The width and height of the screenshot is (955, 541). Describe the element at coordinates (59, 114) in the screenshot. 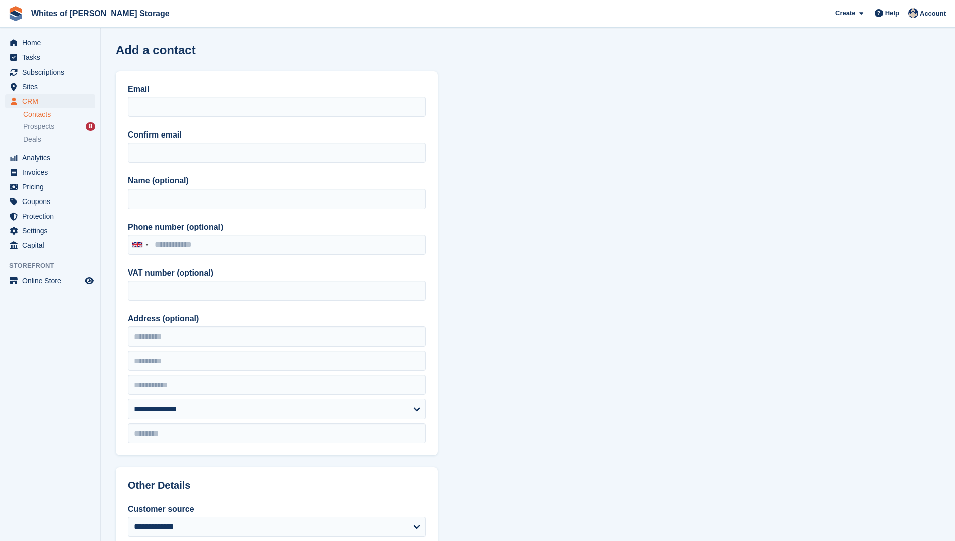

I see `a: Contacts` at that location.